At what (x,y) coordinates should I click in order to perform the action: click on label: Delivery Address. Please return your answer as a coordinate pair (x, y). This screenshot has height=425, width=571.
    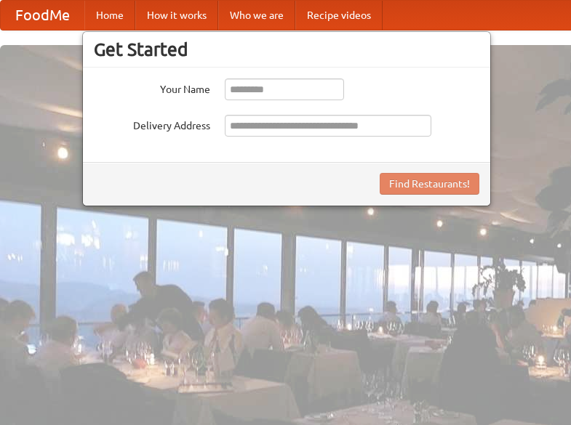
    Looking at the image, I should click on (152, 124).